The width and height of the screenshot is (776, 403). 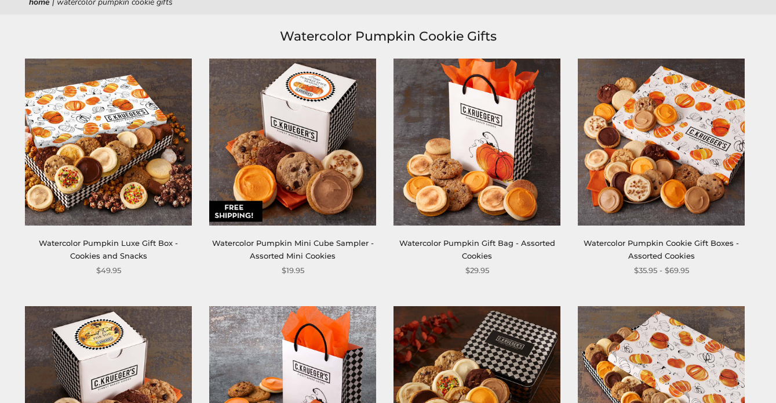 What do you see at coordinates (108, 270) in the screenshot?
I see `span: $49.95` at bounding box center [108, 270].